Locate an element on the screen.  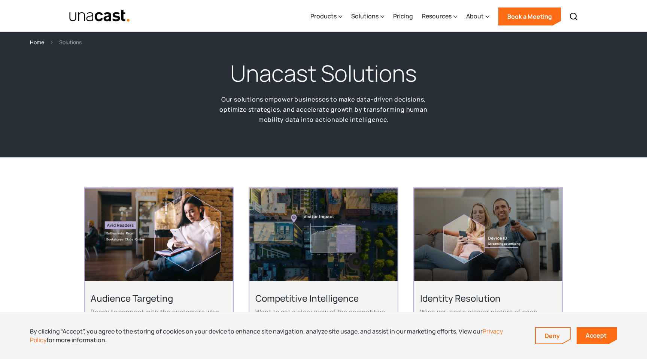
img: Unacast text logo is located at coordinates (99, 16).